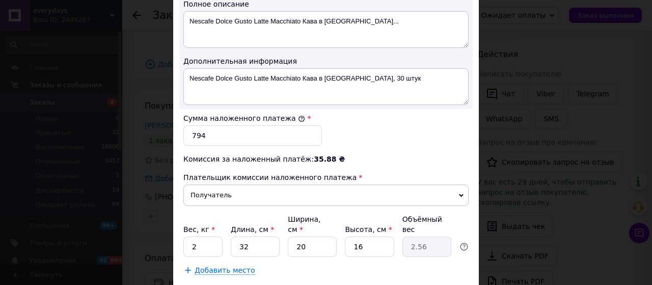 Image resolution: width=652 pixels, height=285 pixels. Describe the element at coordinates (304, 224) in the screenshot. I see `label: Ширина, см` at that location.